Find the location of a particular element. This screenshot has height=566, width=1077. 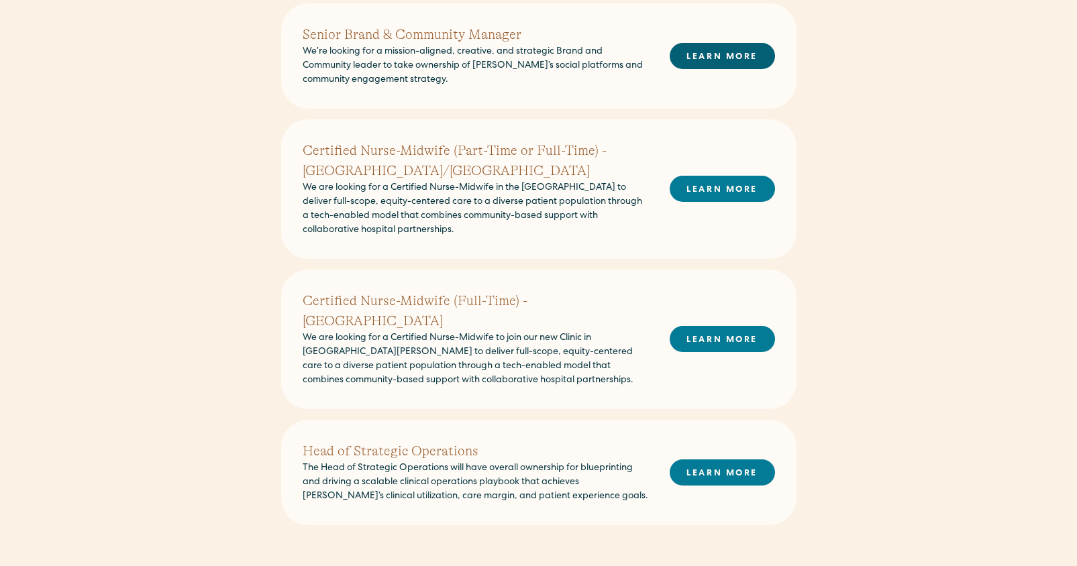

p: We’re looking for a mission-aligned, creative, and strategic Brand and Community leader to take o... is located at coordinates (475, 66).